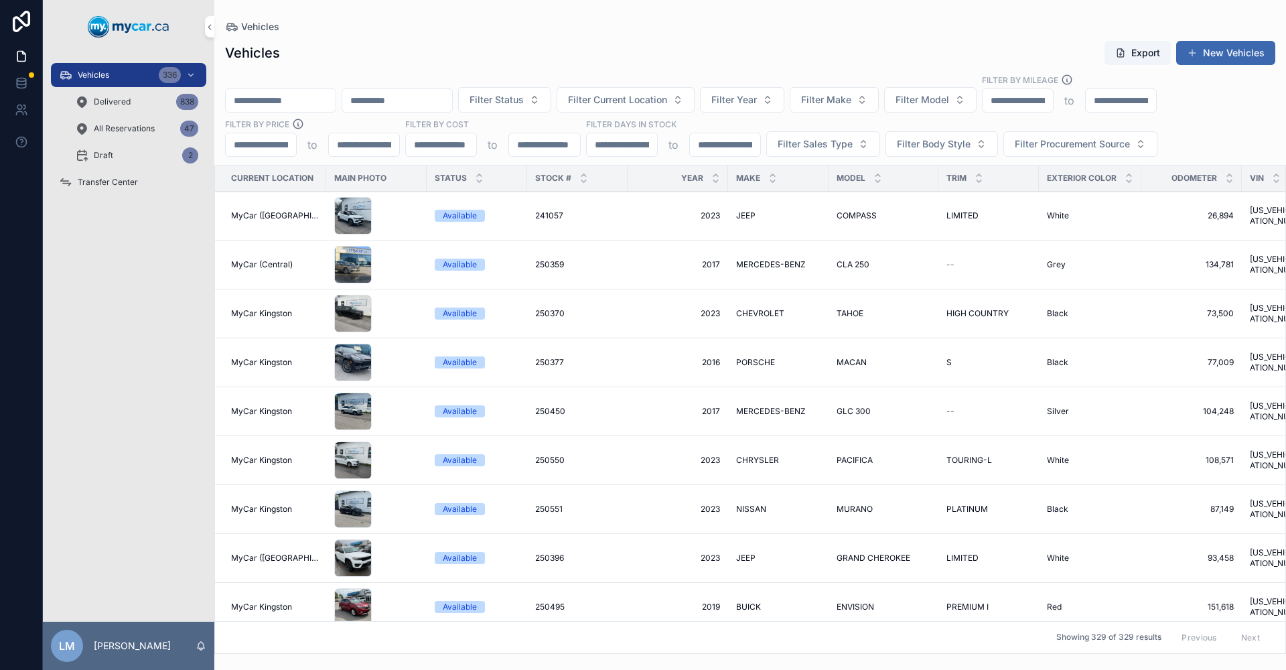 This screenshot has width=1286, height=670. What do you see at coordinates (112, 102) in the screenshot?
I see `span: Delivered` at bounding box center [112, 102].